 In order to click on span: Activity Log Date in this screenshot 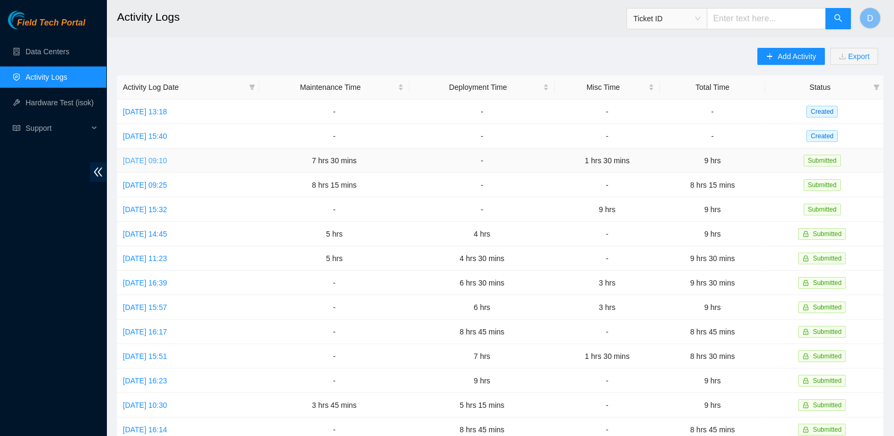, I will do `click(183, 87)`.